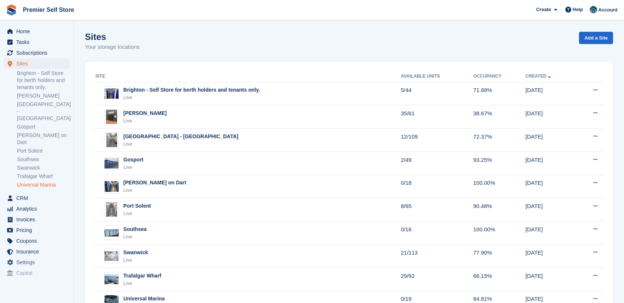 The image size is (624, 303). I want to click on img: Image of Eastbourne - Sovereign Harbour site, so click(112, 140).